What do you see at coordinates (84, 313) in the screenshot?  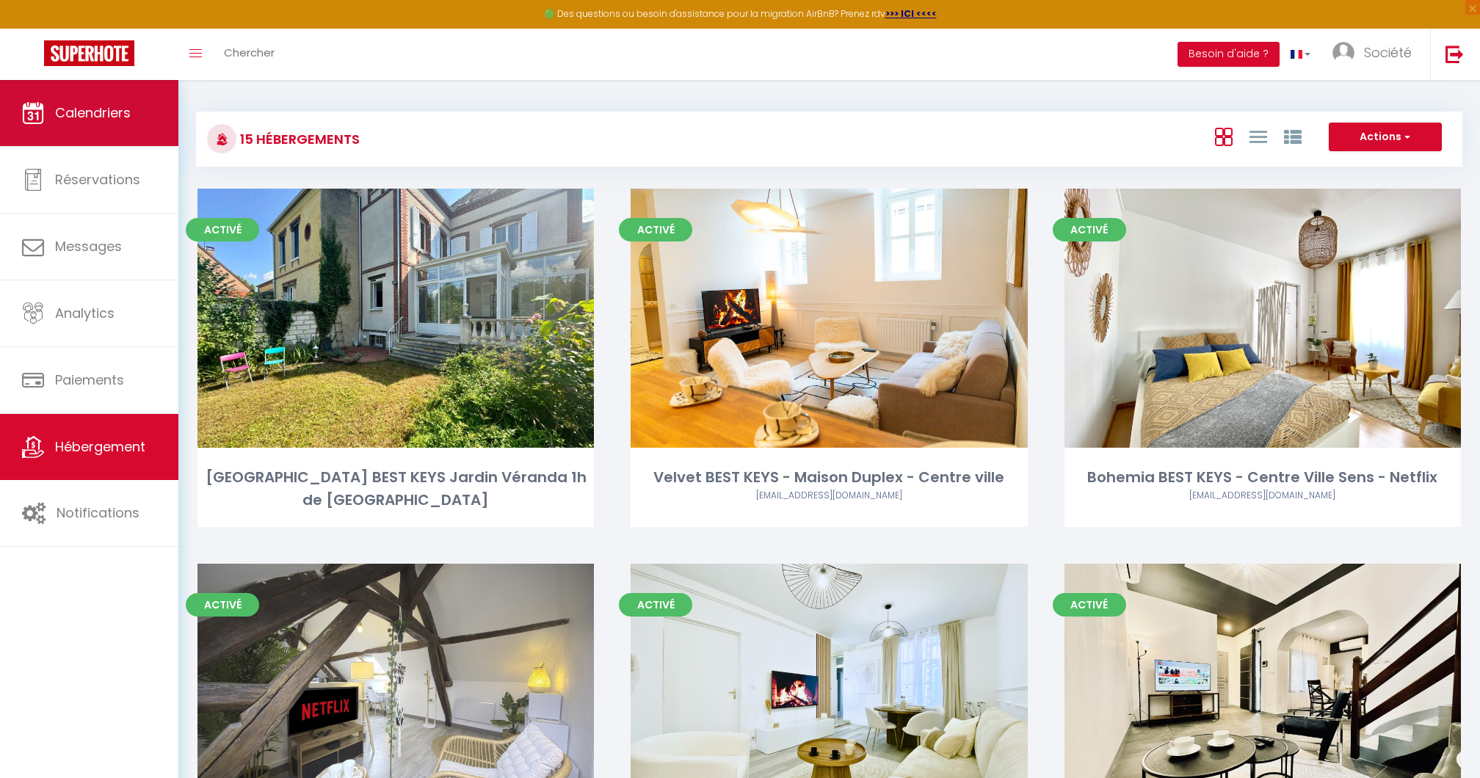 I see `span: Analytics` at bounding box center [84, 313].